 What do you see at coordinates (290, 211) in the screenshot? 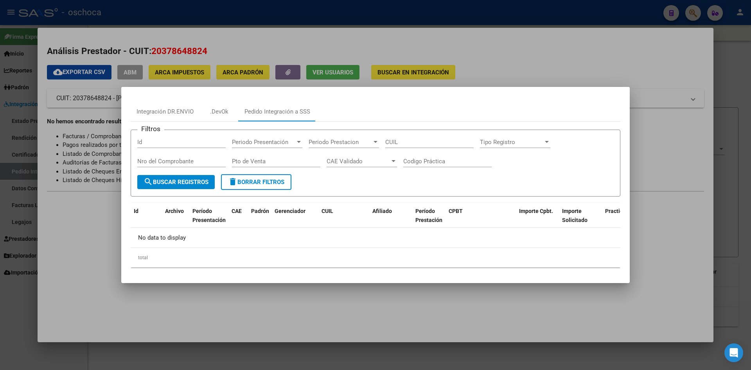
I see `span: Gerenciador` at bounding box center [290, 211].